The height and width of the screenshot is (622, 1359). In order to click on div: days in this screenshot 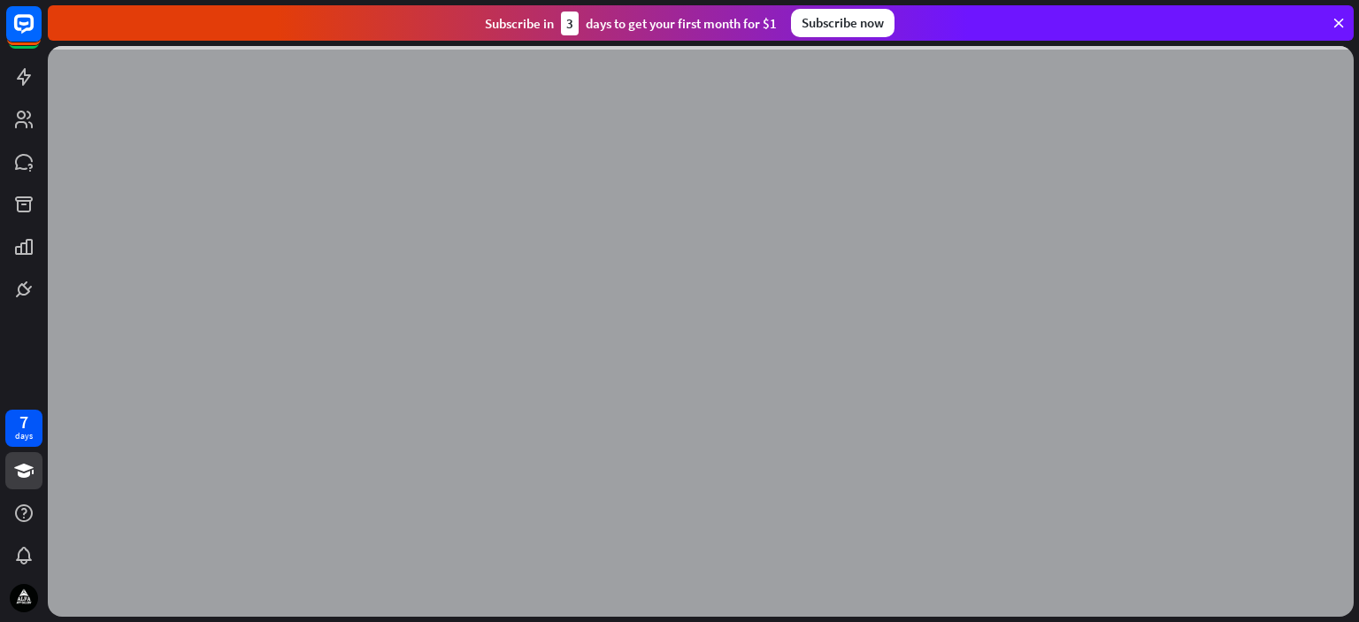, I will do `click(24, 436)`.